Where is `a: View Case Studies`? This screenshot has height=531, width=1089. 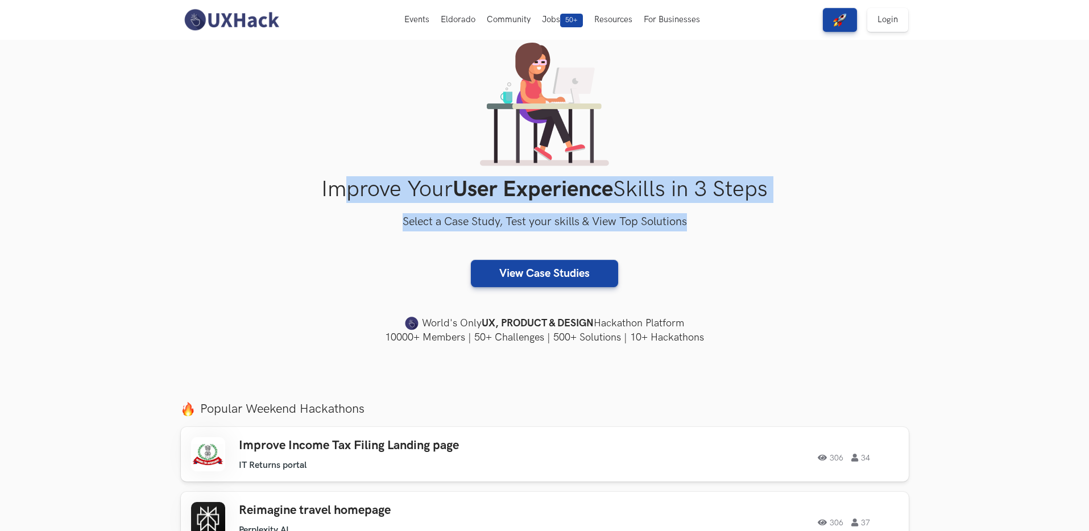
a: View Case Studies is located at coordinates (544, 273).